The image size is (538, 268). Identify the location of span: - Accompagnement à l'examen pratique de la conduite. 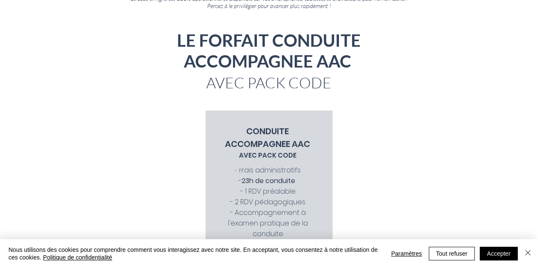
(268, 223).